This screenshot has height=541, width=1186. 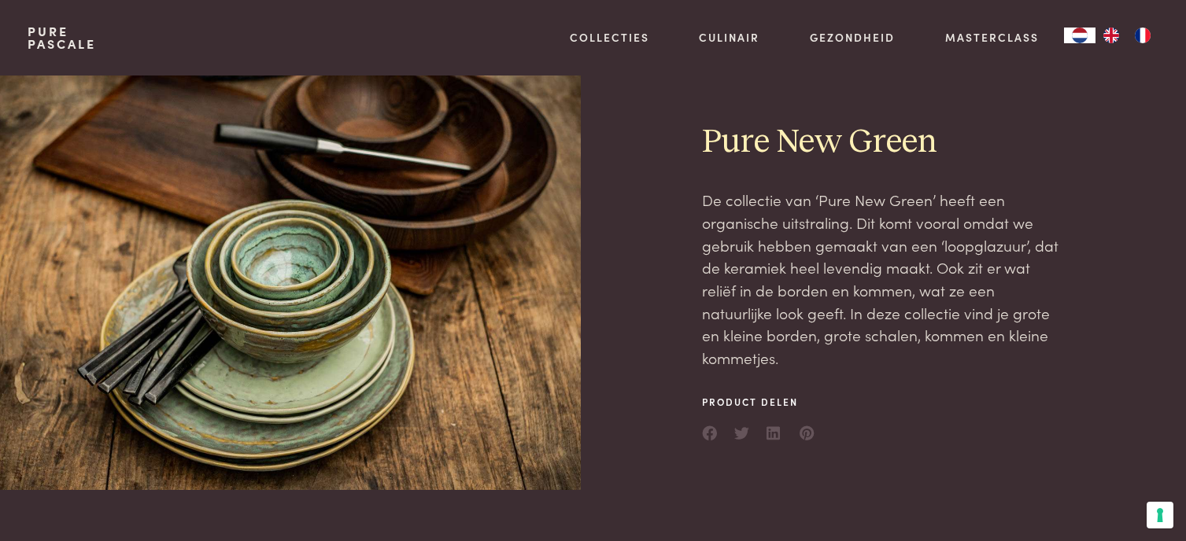 What do you see at coordinates (609, 37) in the screenshot?
I see `a: Collecties` at bounding box center [609, 37].